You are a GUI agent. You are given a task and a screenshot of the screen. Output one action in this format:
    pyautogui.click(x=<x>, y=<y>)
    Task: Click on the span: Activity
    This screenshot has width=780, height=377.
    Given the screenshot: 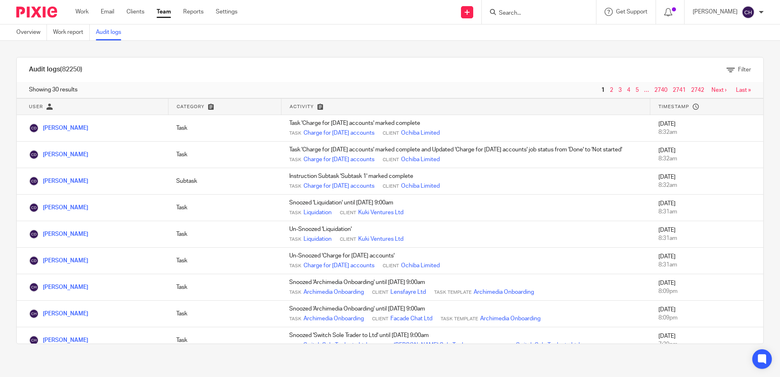 What is the action you would take?
    pyautogui.click(x=301, y=106)
    